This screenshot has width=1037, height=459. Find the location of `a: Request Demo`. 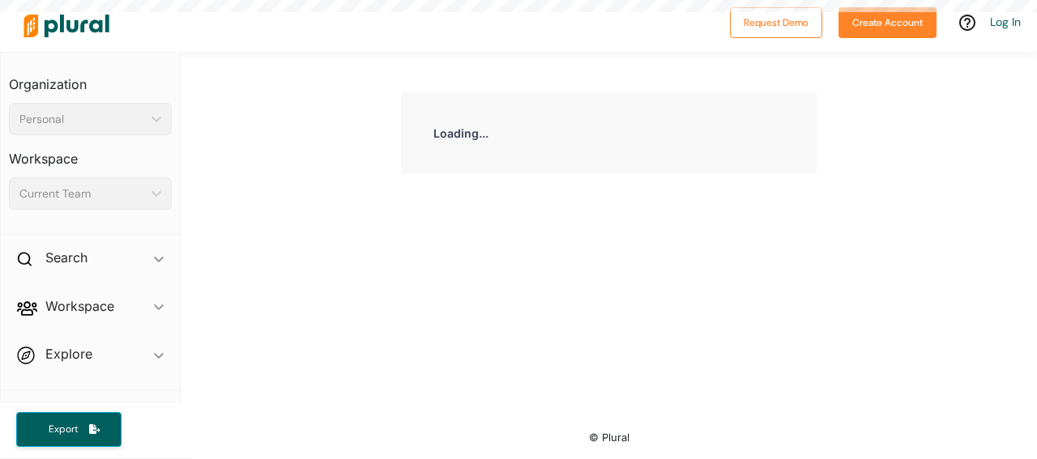

a: Request Demo is located at coordinates (776, 21).